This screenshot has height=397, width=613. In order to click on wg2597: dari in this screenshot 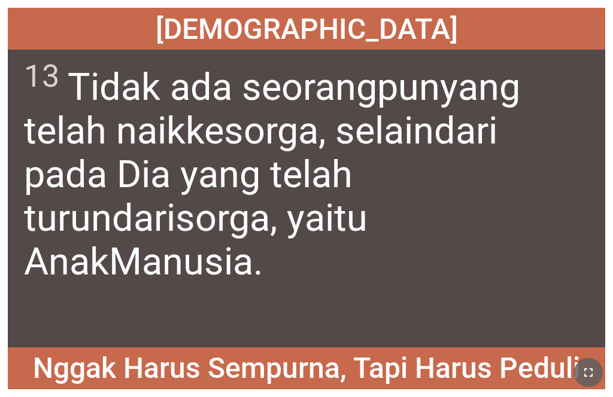, I will do `click(196, 240)`.